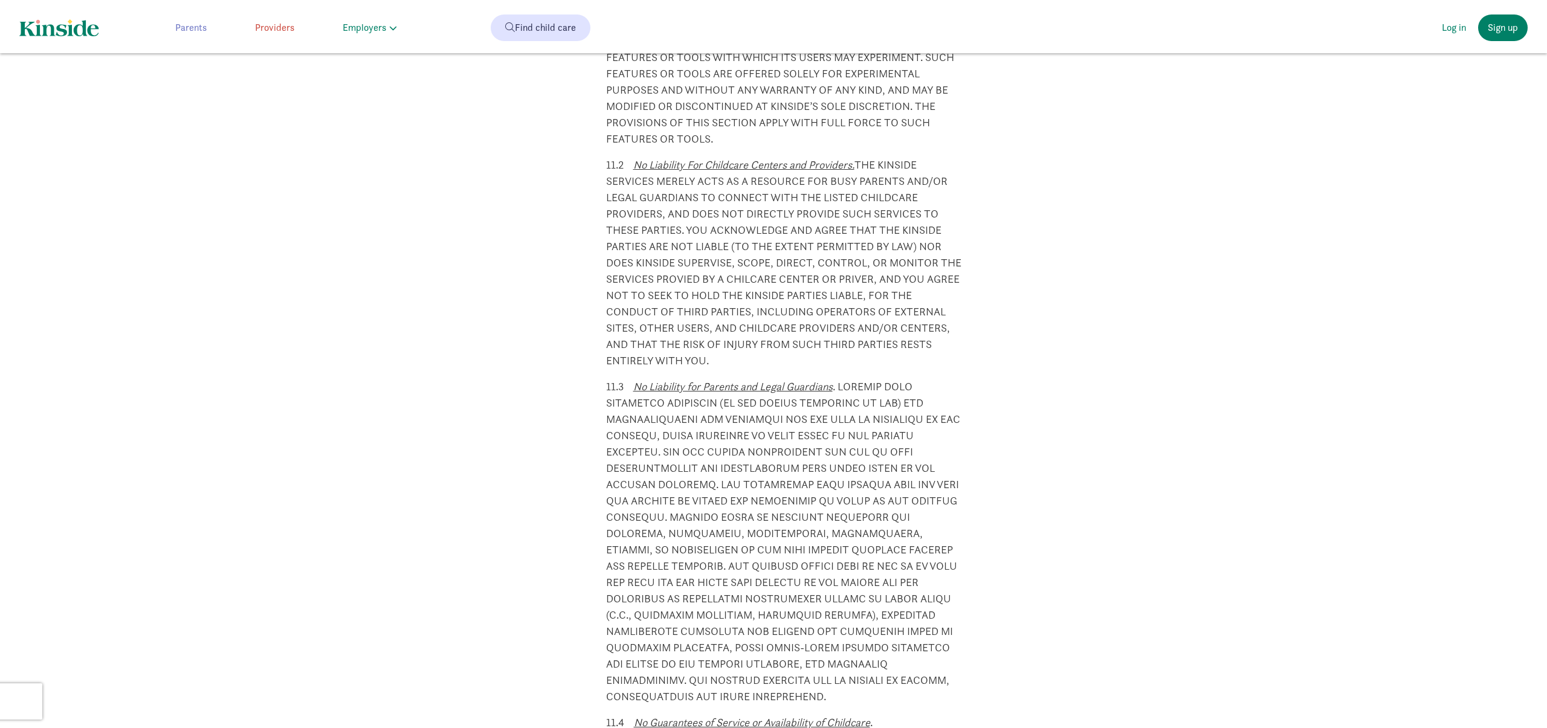 This screenshot has width=1547, height=728. I want to click on a: Providers, so click(280, 28).